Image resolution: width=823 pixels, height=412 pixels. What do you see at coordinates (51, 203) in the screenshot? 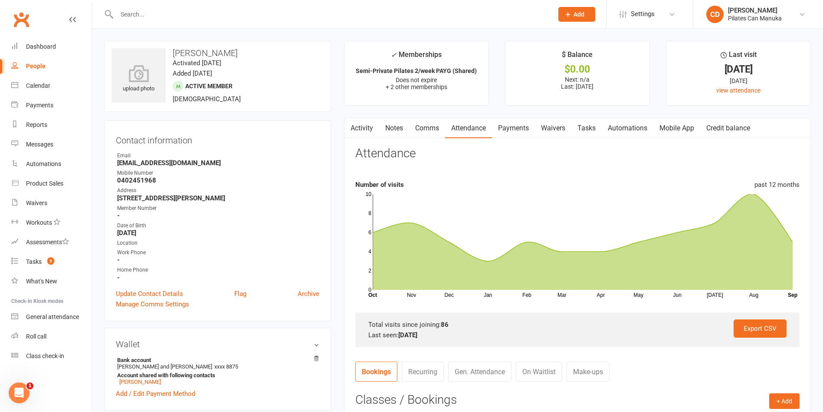
I see `a: Waivers` at bounding box center [51, 203].